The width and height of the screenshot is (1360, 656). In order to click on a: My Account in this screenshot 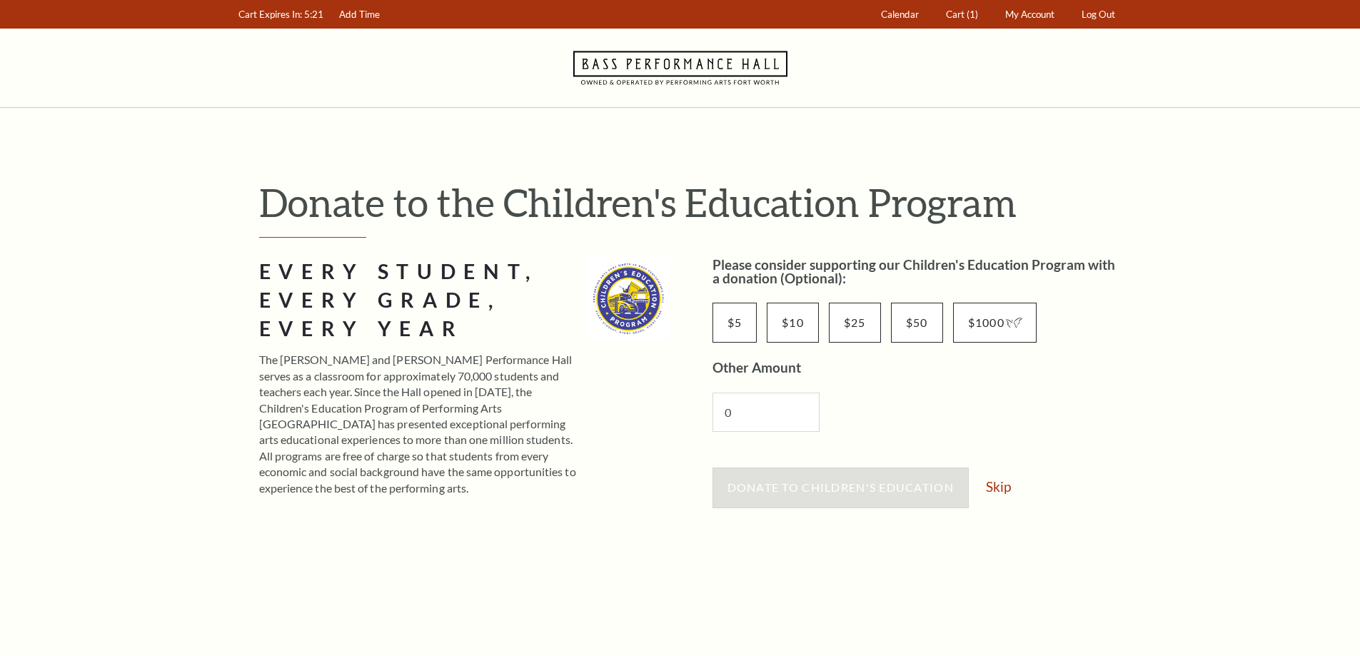, I will do `click(1030, 14)`.